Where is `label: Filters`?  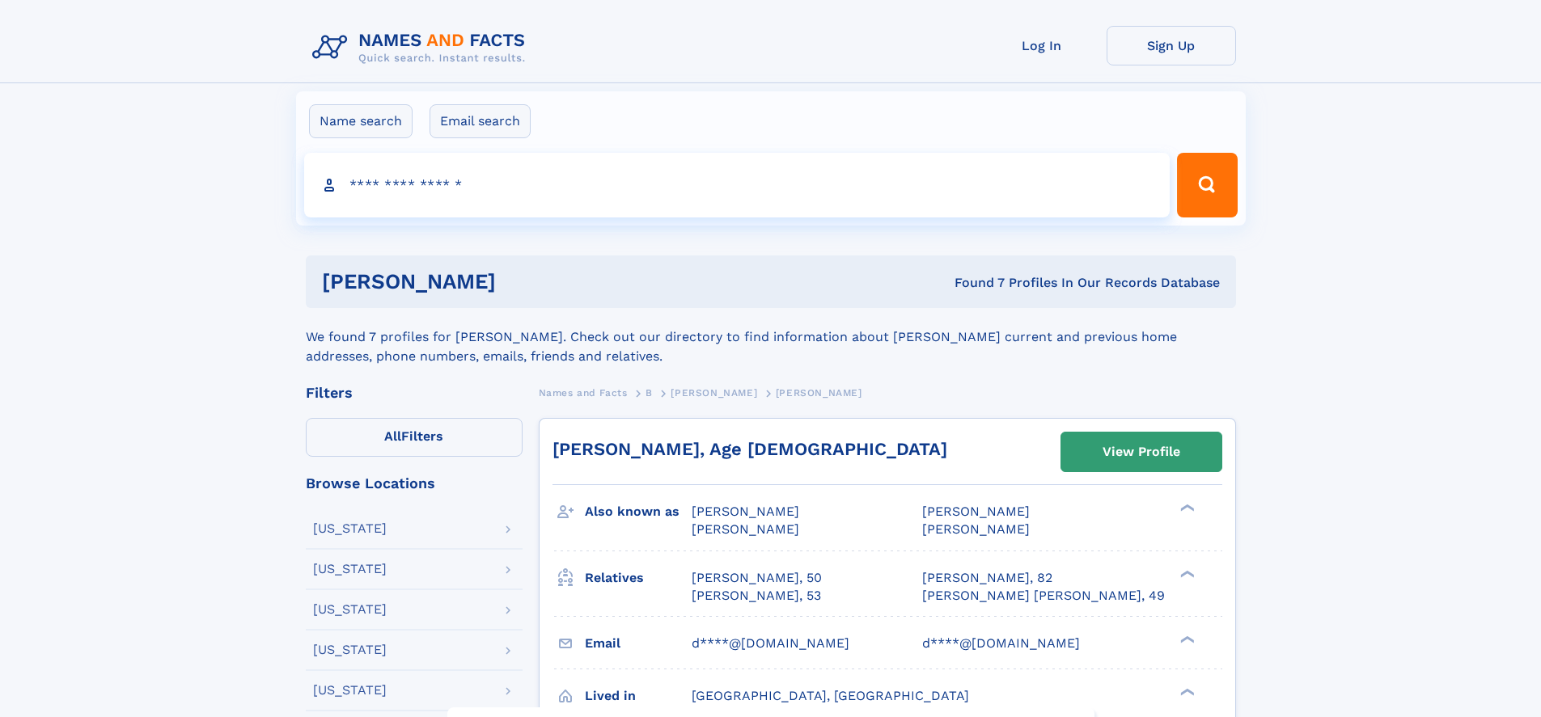
label: Filters is located at coordinates (414, 438).